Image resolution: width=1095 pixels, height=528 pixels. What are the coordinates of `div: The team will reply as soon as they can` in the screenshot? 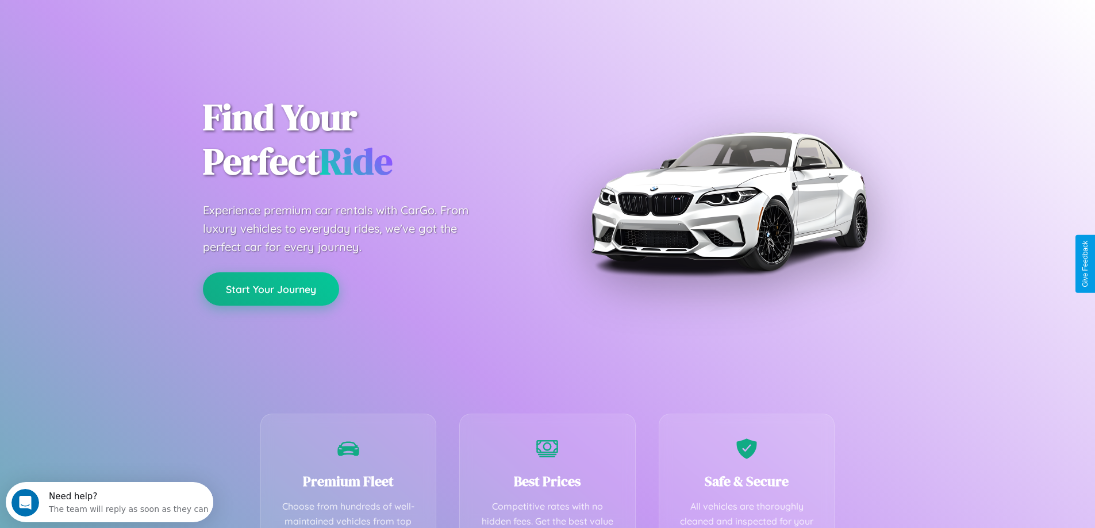 It's located at (123, 25).